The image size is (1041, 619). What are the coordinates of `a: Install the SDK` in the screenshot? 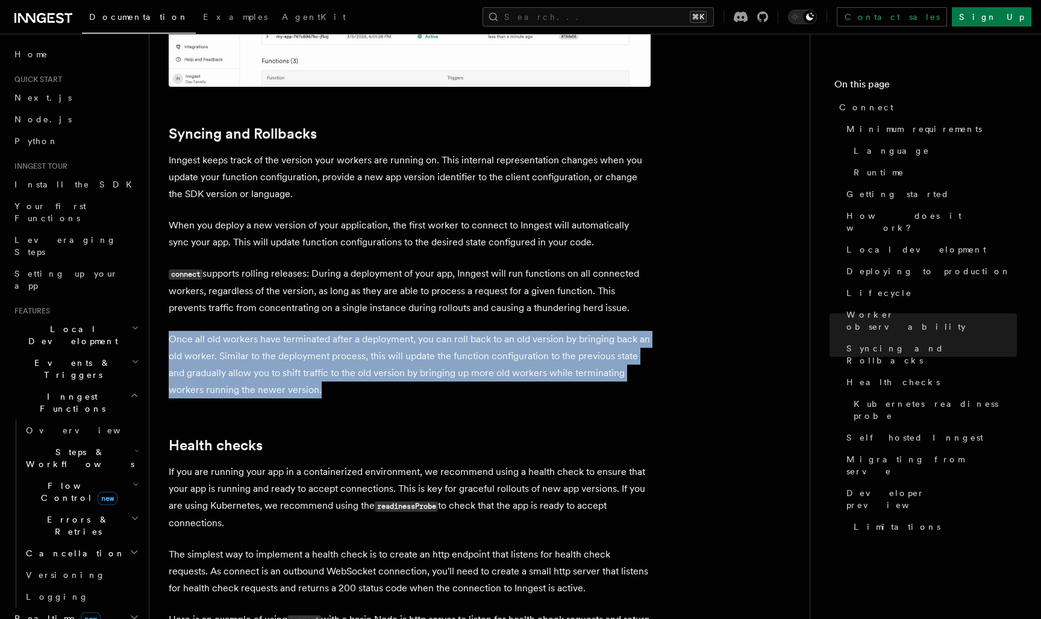 It's located at (75, 184).